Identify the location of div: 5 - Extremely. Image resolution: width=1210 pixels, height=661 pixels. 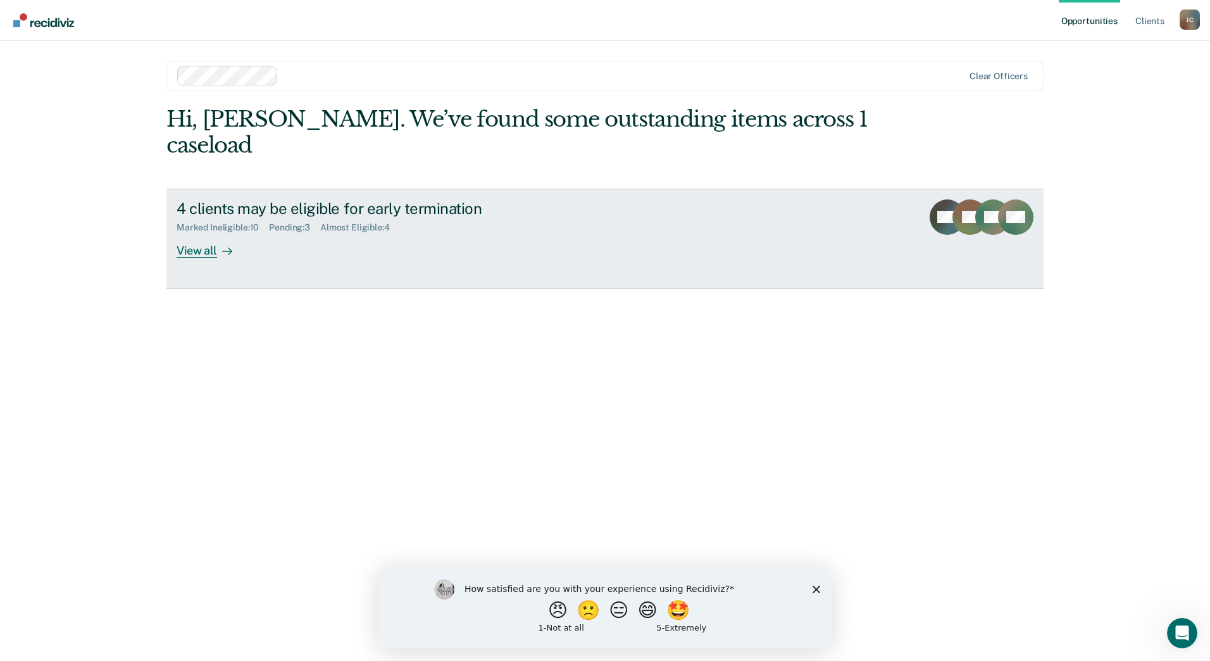
(337, 61).